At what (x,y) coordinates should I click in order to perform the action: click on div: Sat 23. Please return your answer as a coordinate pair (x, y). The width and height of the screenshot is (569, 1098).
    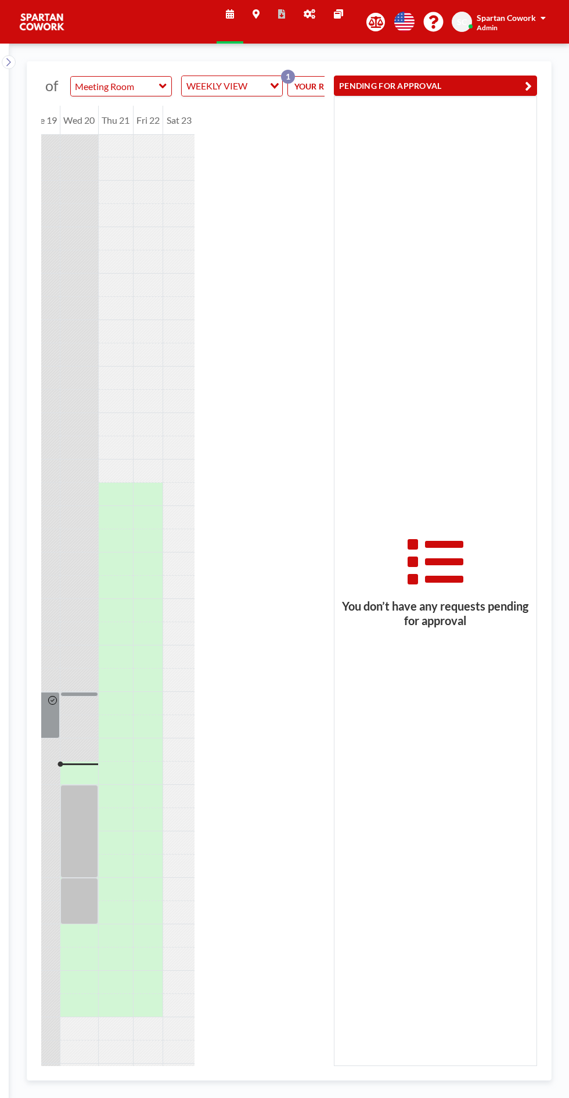
    Looking at the image, I should click on (179, 120).